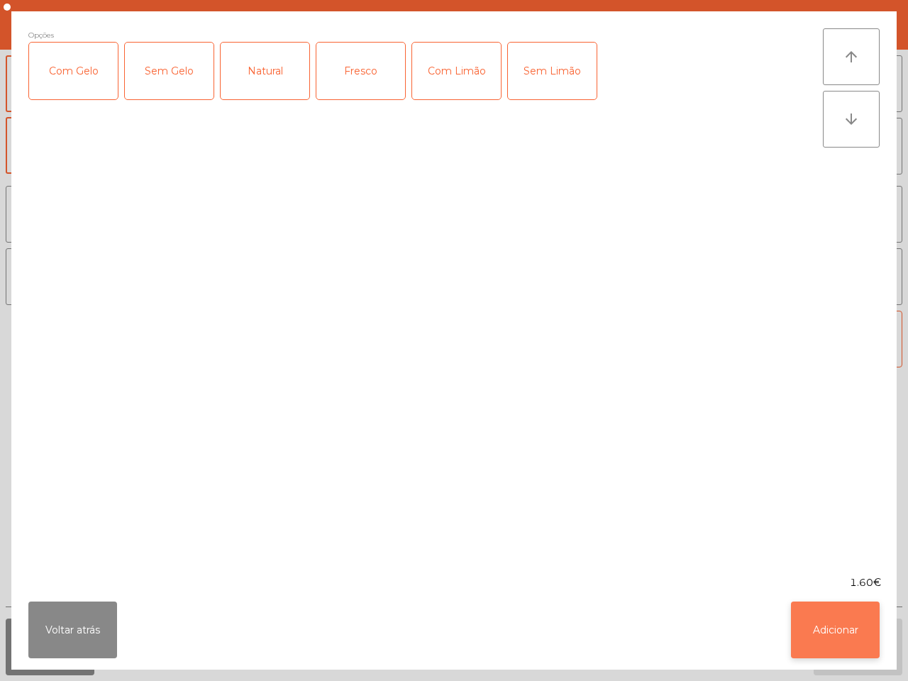 The image size is (908, 681). Describe the element at coordinates (454, 583) in the screenshot. I see `div: 1.60€` at that location.